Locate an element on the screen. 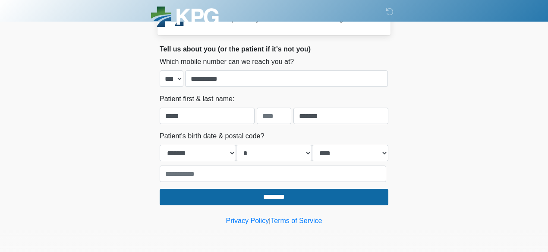 The height and width of the screenshot is (252, 548). label: Patient first & last name: is located at coordinates (197, 99).